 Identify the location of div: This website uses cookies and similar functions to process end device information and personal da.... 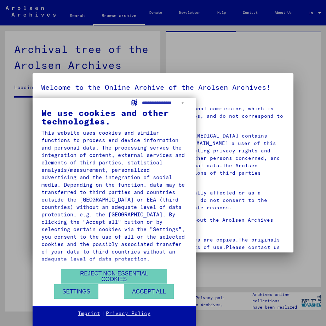
(114, 196).